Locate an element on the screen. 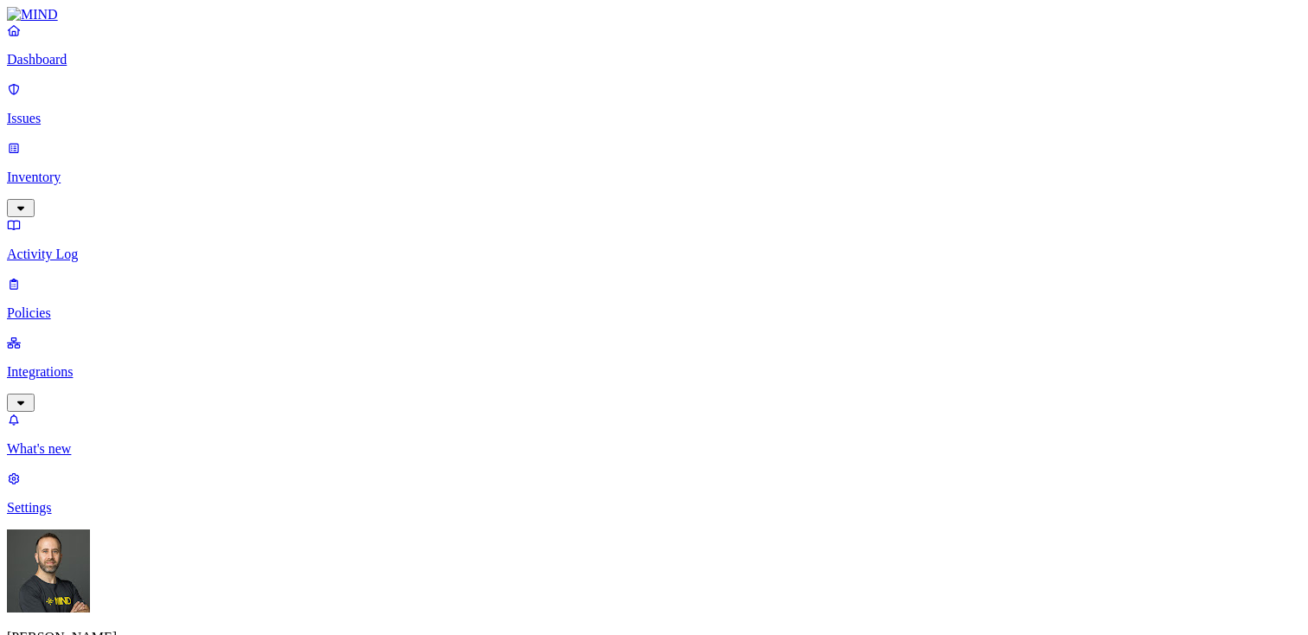 Image resolution: width=1308 pixels, height=635 pixels. a: What's new is located at coordinates (654, 434).